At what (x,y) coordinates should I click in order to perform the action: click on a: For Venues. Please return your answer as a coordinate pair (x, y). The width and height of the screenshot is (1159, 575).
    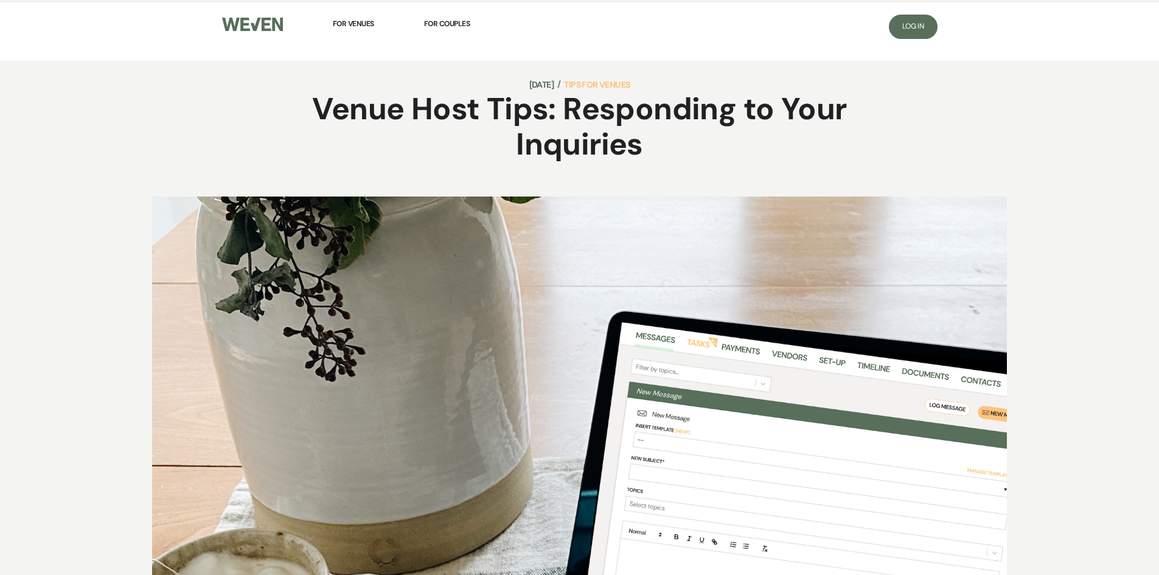
    Looking at the image, I should click on (353, 24).